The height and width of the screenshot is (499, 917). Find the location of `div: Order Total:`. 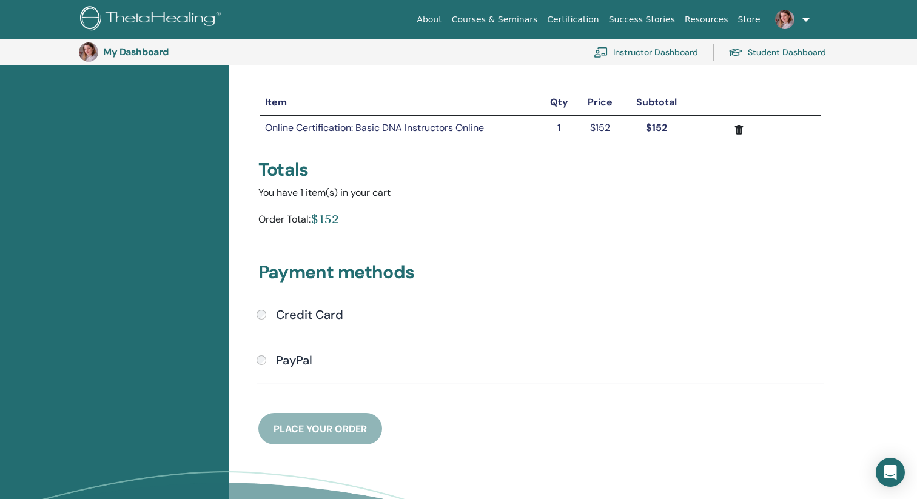

div: Order Total: is located at coordinates (284, 221).